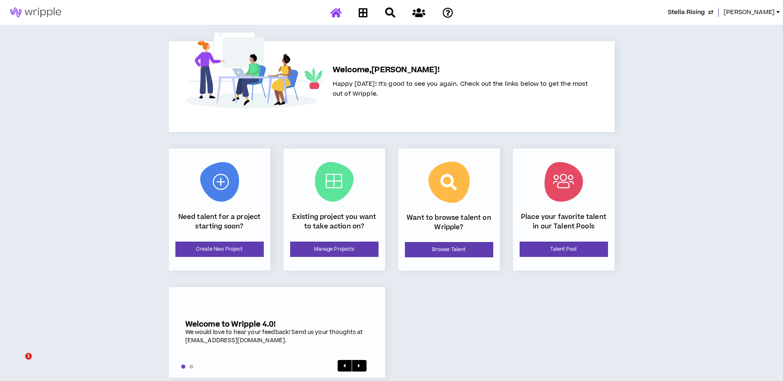  I want to click on button: Stella Rising, so click(690, 12).